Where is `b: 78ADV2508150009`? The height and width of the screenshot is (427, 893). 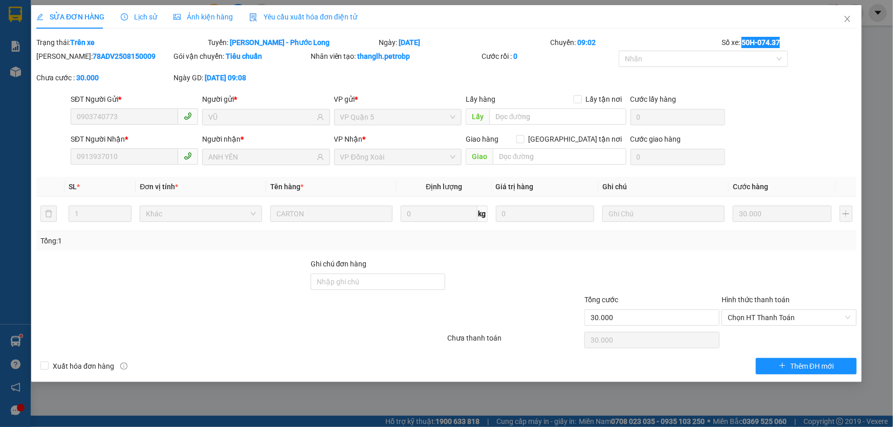 b: 78ADV2508150009 is located at coordinates (124, 56).